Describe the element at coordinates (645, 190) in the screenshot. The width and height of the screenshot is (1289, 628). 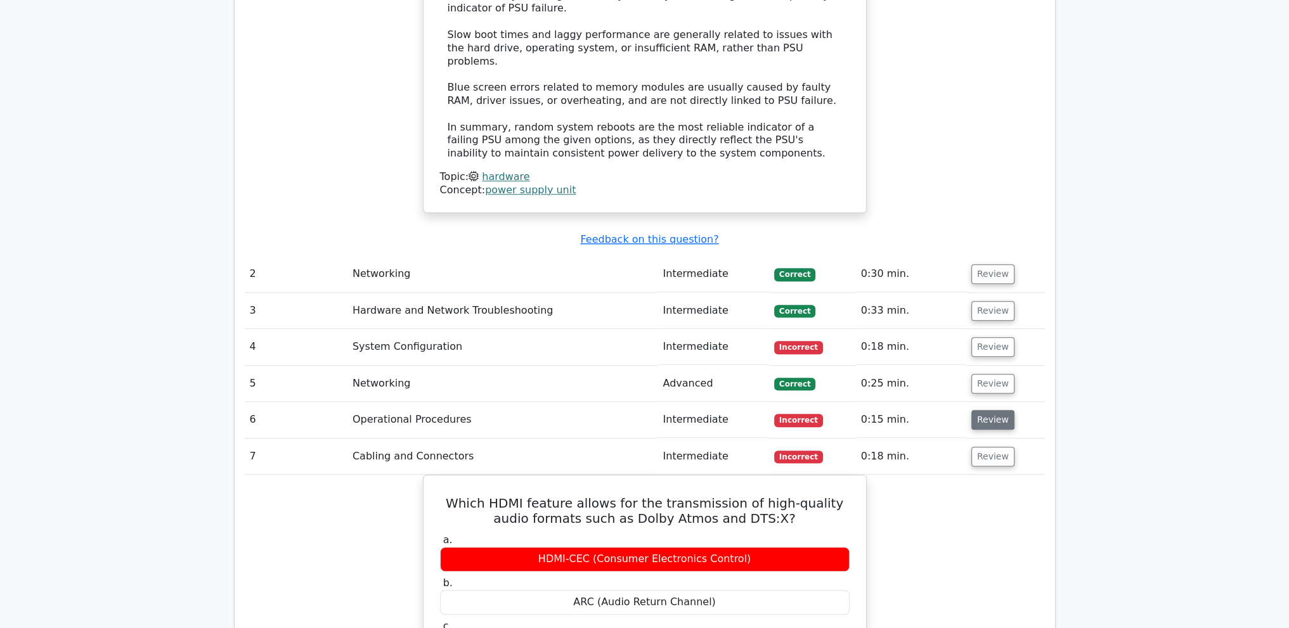
I see `div: Concept:` at that location.